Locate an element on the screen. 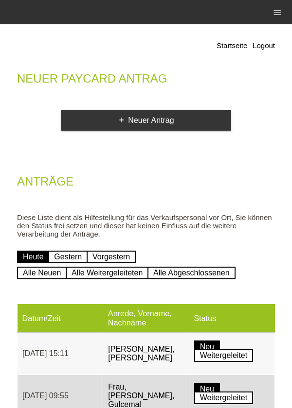  a: addNeuer Antrag is located at coordinates (146, 121).